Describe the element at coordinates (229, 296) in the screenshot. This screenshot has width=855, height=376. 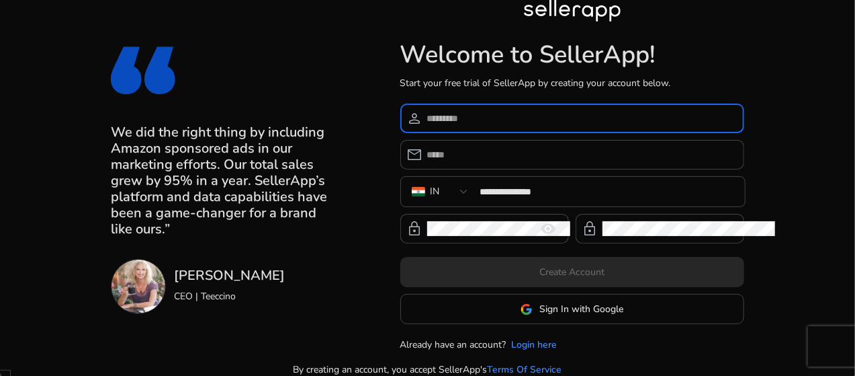
I see `p: CEO | Teeccino` at that location.